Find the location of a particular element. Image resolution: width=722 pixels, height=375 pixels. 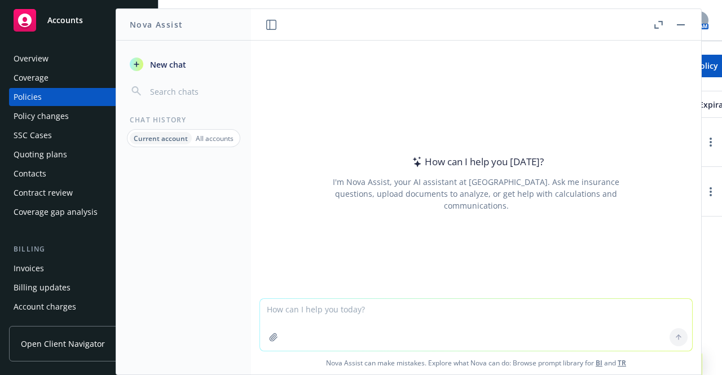

a: Accounts is located at coordinates (79, 20).